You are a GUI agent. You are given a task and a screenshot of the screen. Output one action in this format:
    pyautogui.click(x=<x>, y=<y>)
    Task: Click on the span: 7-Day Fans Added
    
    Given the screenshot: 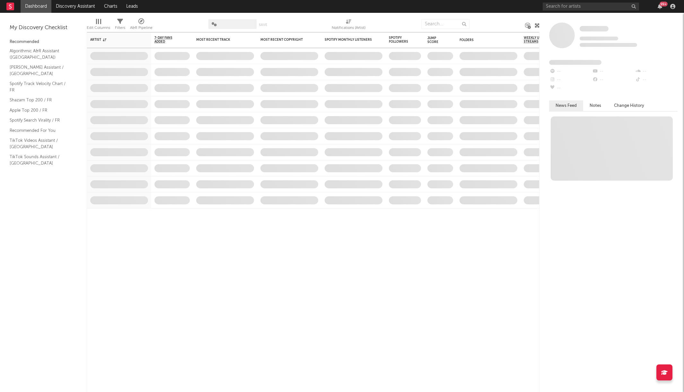 What is the action you would take?
    pyautogui.click(x=167, y=40)
    